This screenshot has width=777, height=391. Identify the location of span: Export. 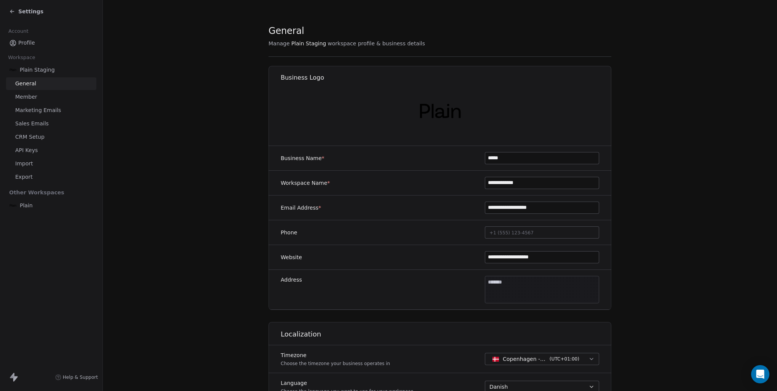
(24, 177).